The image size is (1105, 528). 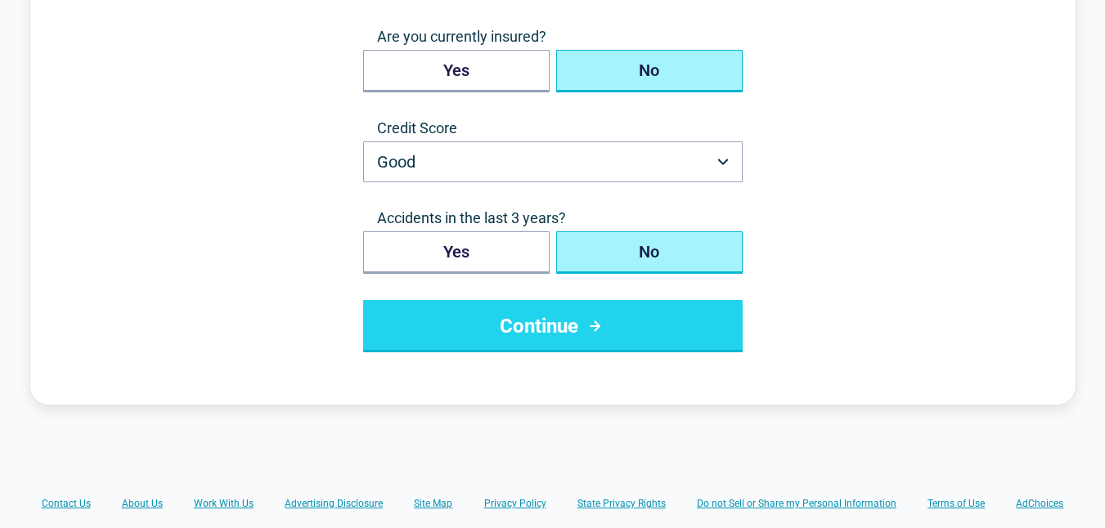 I want to click on a: AdChoices, so click(x=1040, y=504).